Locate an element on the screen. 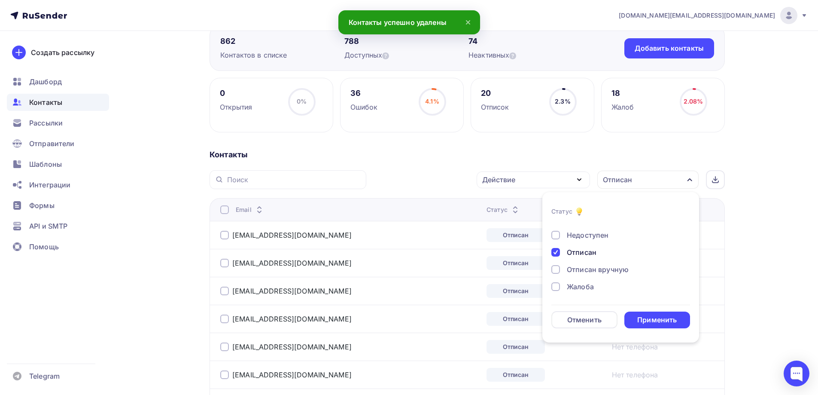 This screenshot has height=395, width=818. div: 862 is located at coordinates (282, 41).